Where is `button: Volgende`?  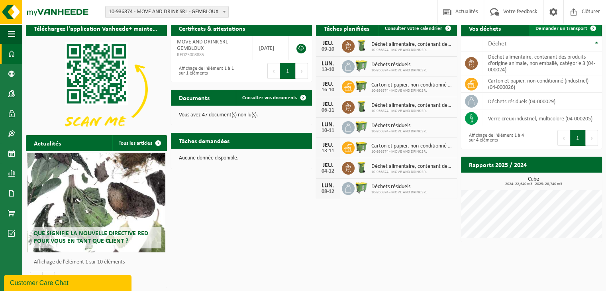
button: Volgende is located at coordinates (49, 280).